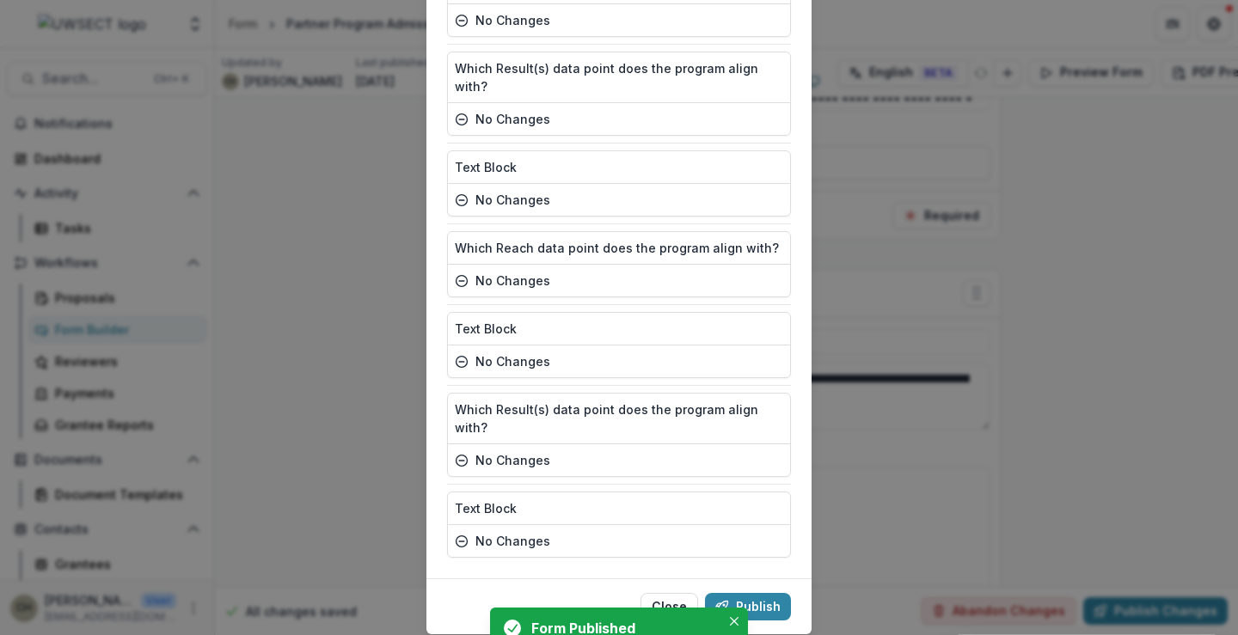 Image resolution: width=1238 pixels, height=635 pixels. What do you see at coordinates (748, 607) in the screenshot?
I see `button: Publish` at bounding box center [748, 607].